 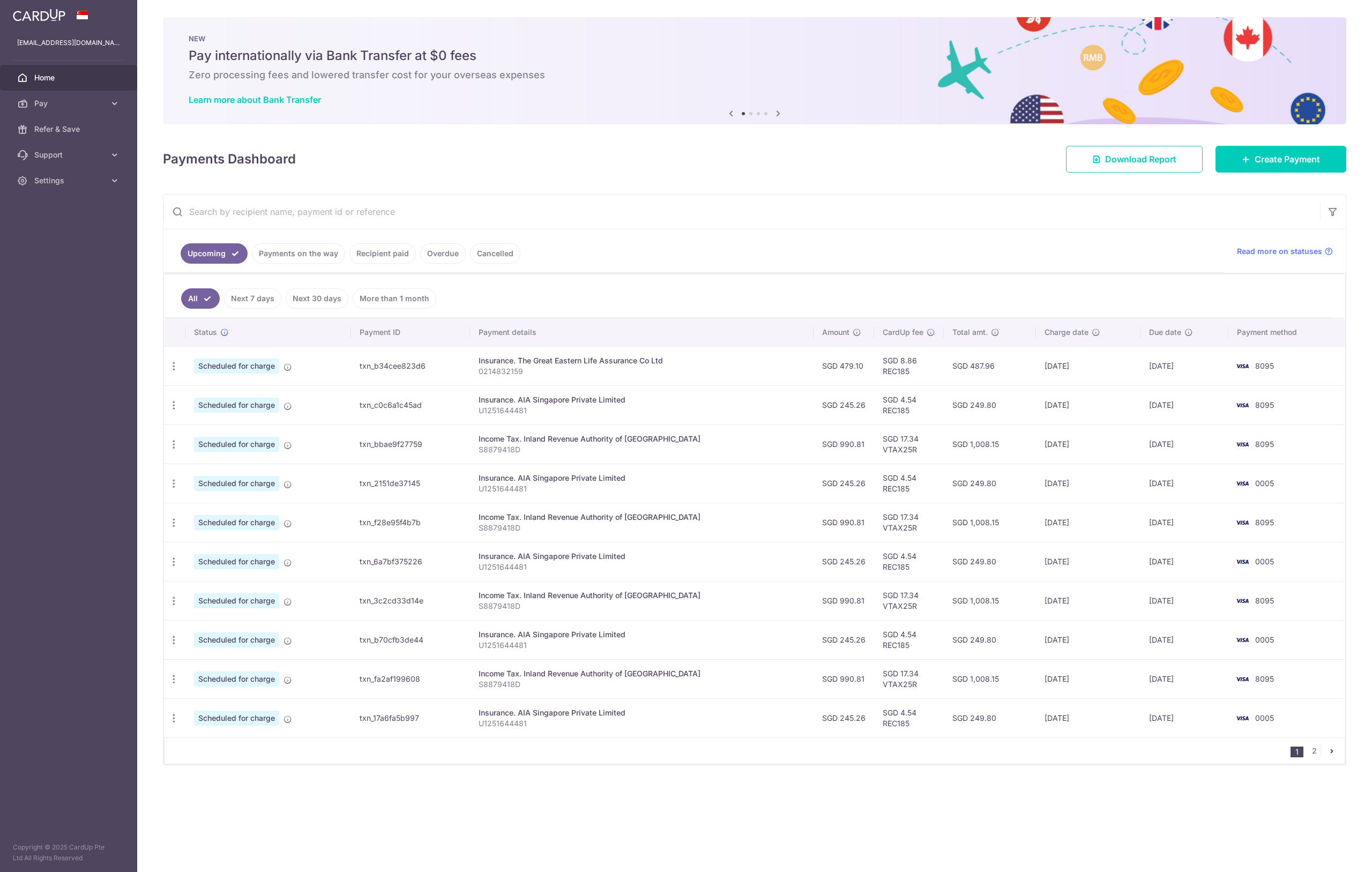 I want to click on a: Next 30 days, so click(x=317, y=298).